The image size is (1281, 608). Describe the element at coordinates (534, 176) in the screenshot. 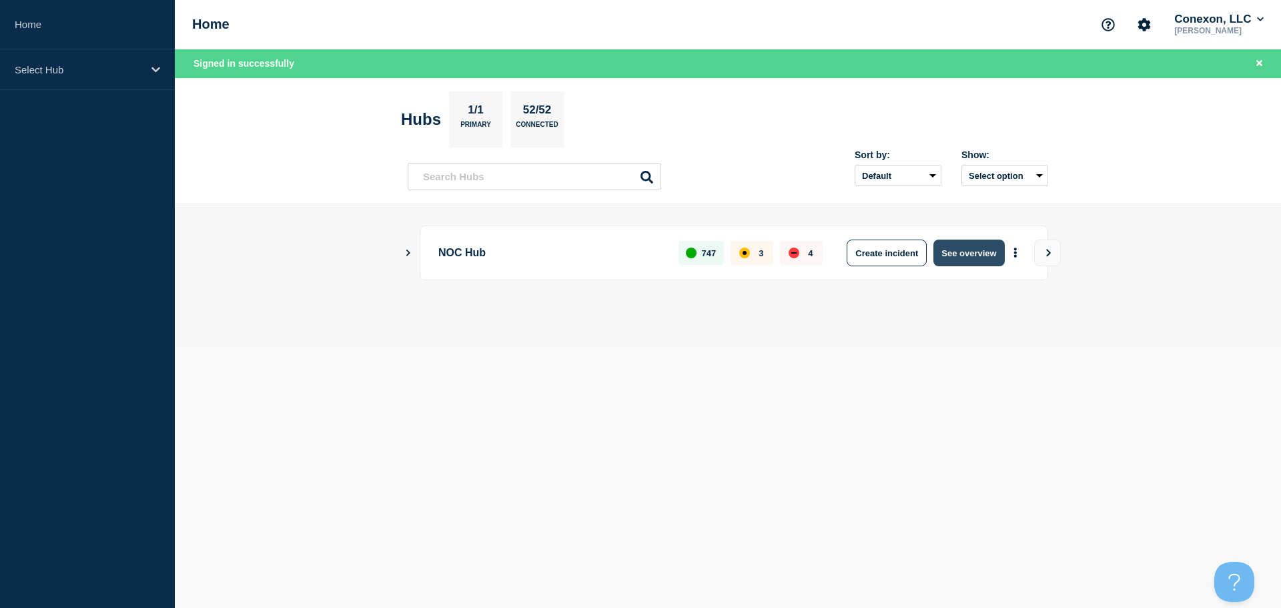

I see `input: Search Hubs` at that location.